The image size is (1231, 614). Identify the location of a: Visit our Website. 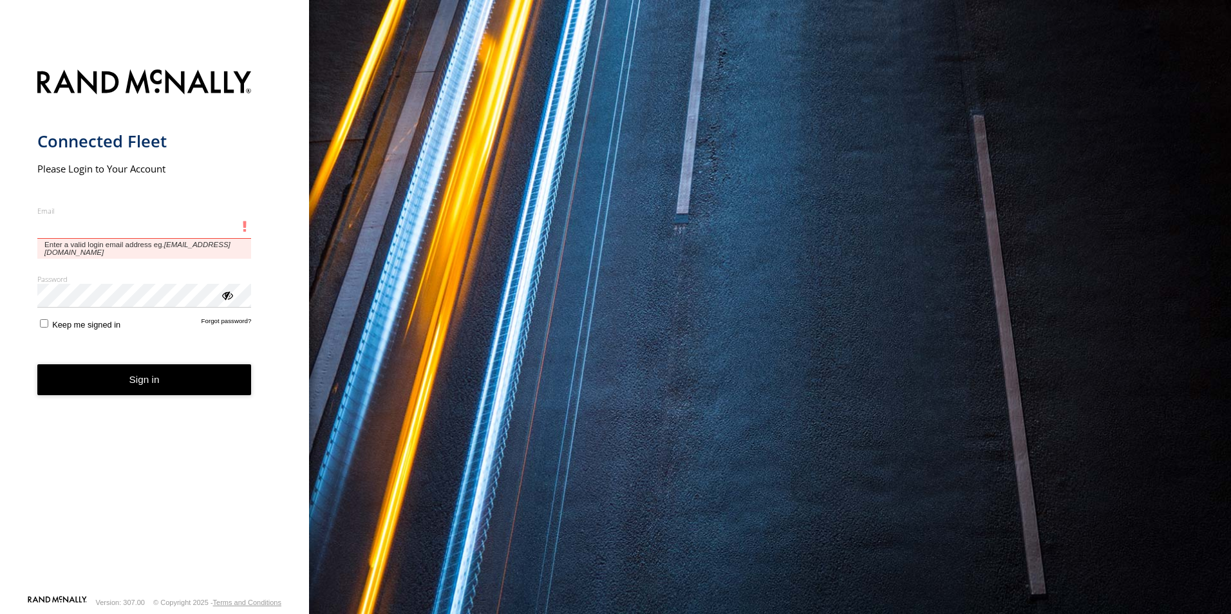
(57, 603).